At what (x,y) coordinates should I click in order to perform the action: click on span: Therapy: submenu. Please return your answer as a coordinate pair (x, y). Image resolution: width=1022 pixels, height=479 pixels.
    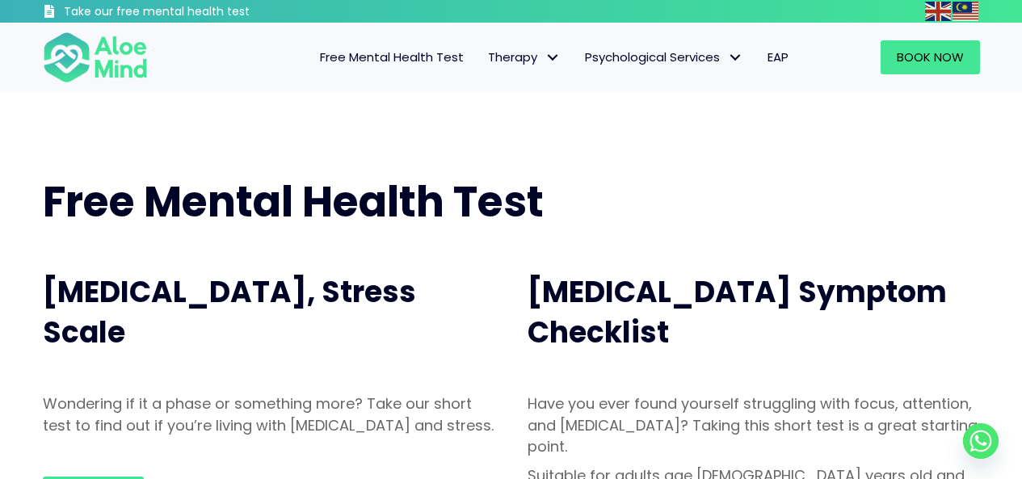
    Looking at the image, I should click on (552, 57).